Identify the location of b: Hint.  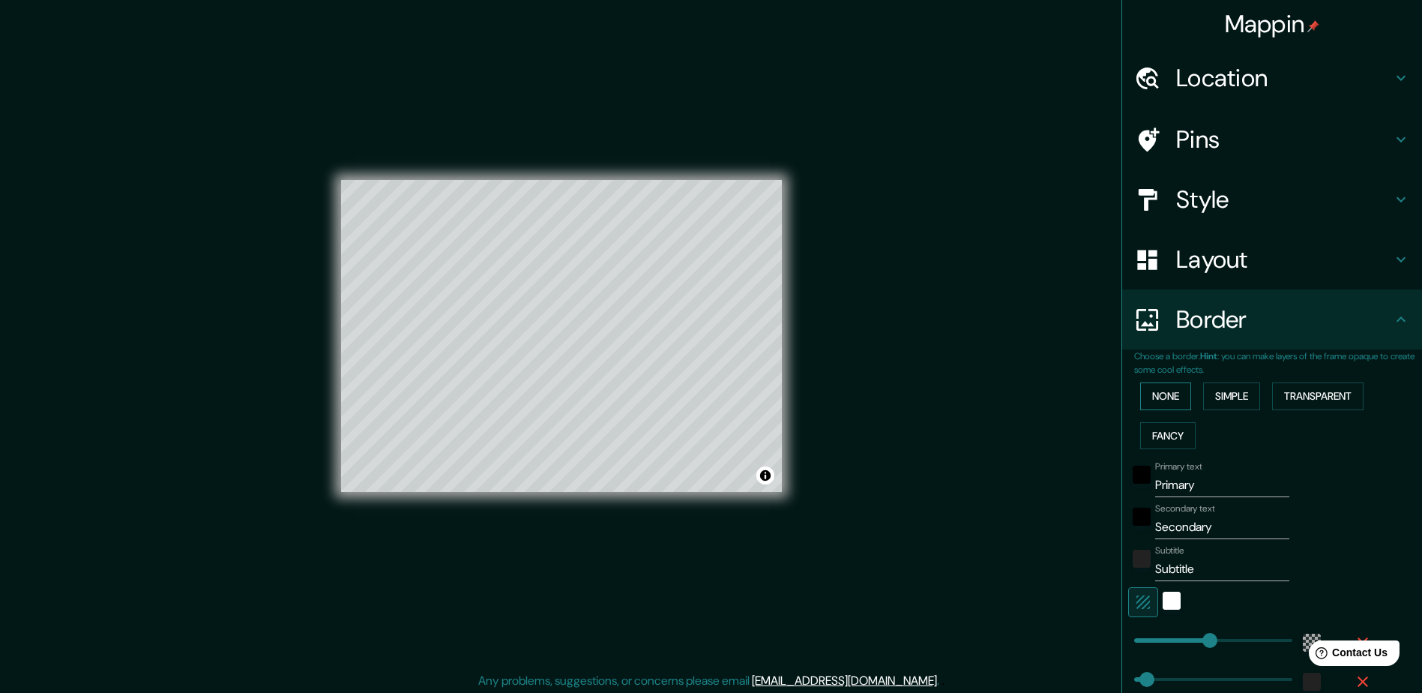
(1209, 356).